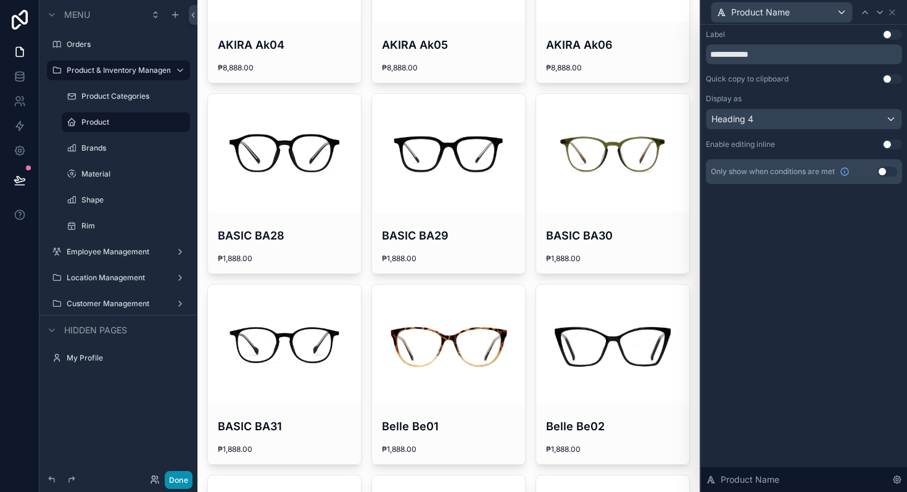 The width and height of the screenshot is (907, 492). What do you see at coordinates (118, 303) in the screenshot?
I see `a: Customer Management` at bounding box center [118, 303].